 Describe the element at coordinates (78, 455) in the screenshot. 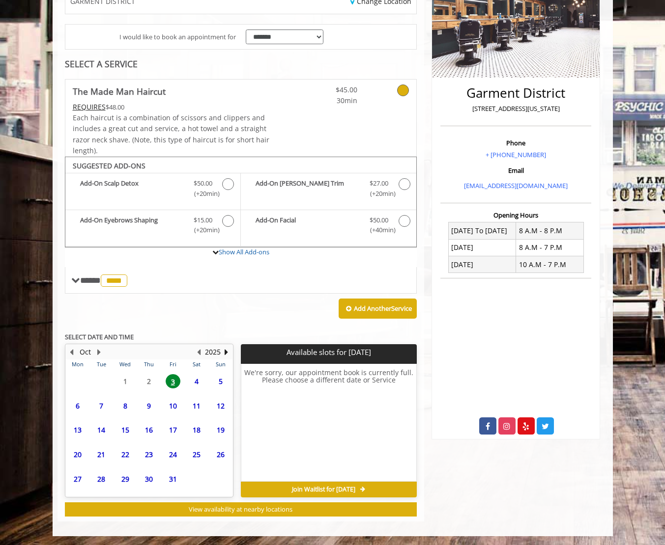

I see `span: 20` at that location.